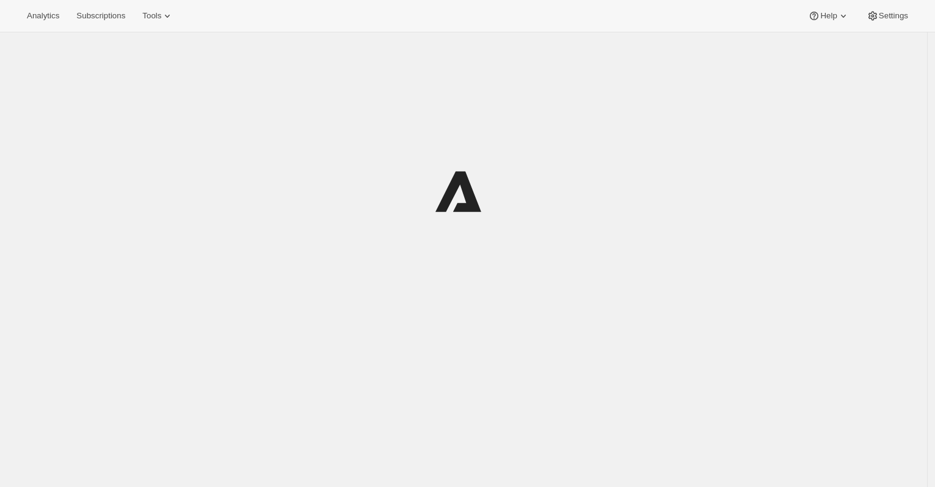 Image resolution: width=935 pixels, height=487 pixels. What do you see at coordinates (101, 16) in the screenshot?
I see `span: Subscriptions` at bounding box center [101, 16].